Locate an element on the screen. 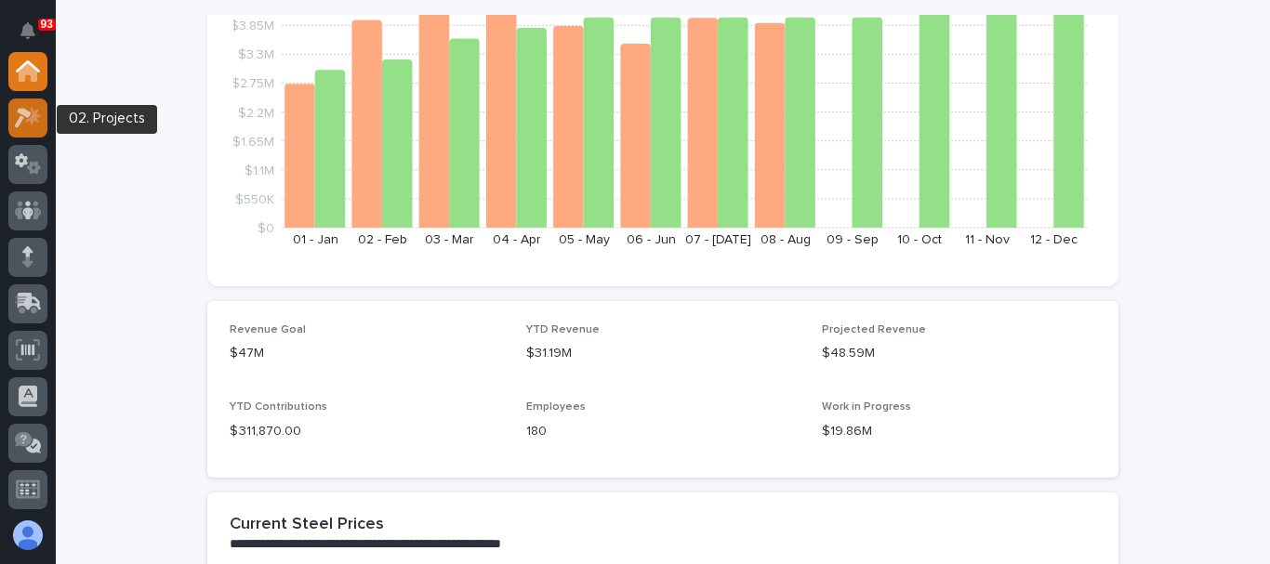 This screenshot has width=1270, height=564. text: 04 - Apr is located at coordinates (517, 240).